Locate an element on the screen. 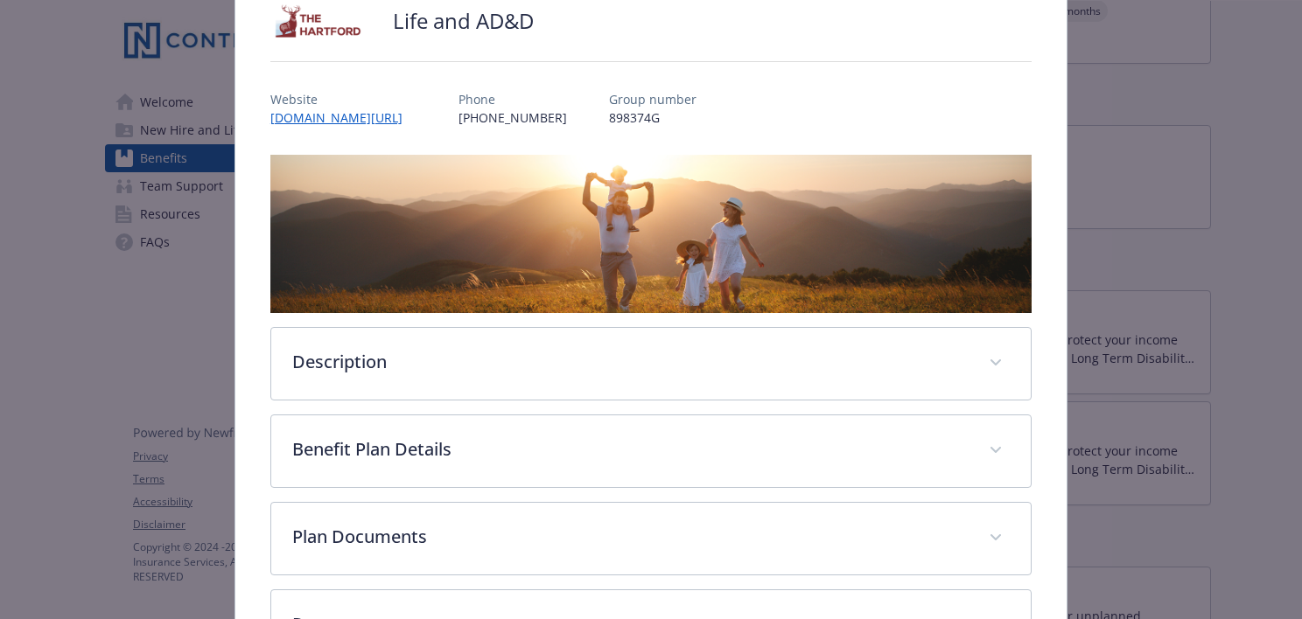 This screenshot has height=619, width=1302. p: Description is located at coordinates (630, 362).